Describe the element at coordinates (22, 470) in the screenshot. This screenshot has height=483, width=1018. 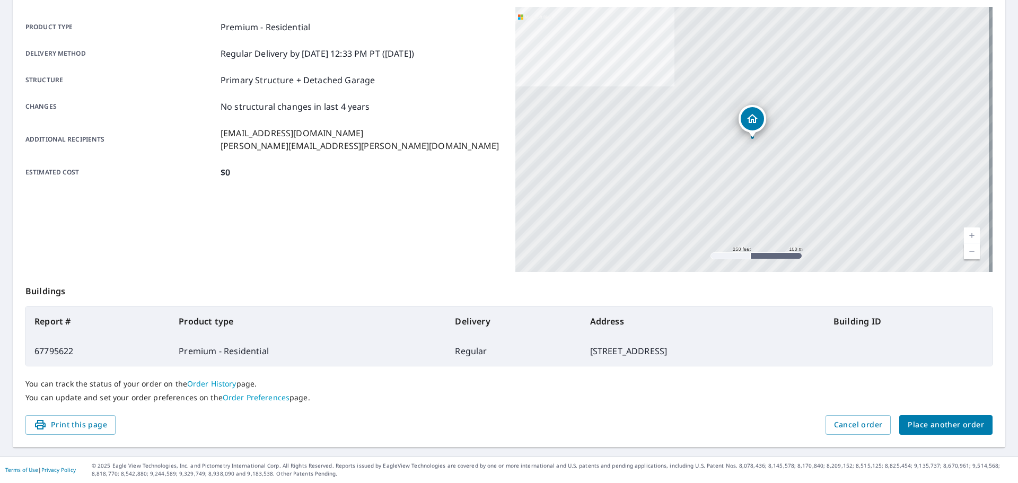
I see `a: Terms of Use` at that location.